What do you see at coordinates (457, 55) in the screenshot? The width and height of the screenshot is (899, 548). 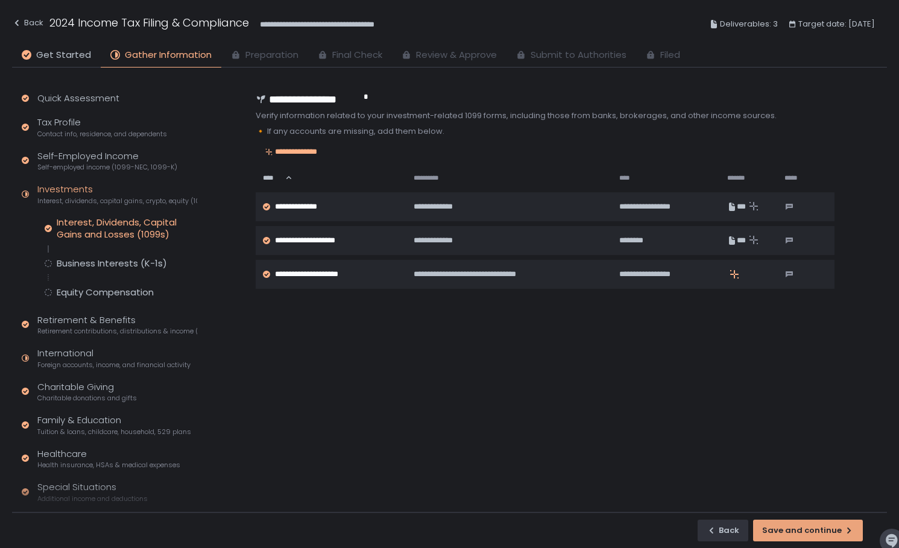 I see `span: Review & Approve` at bounding box center [457, 55].